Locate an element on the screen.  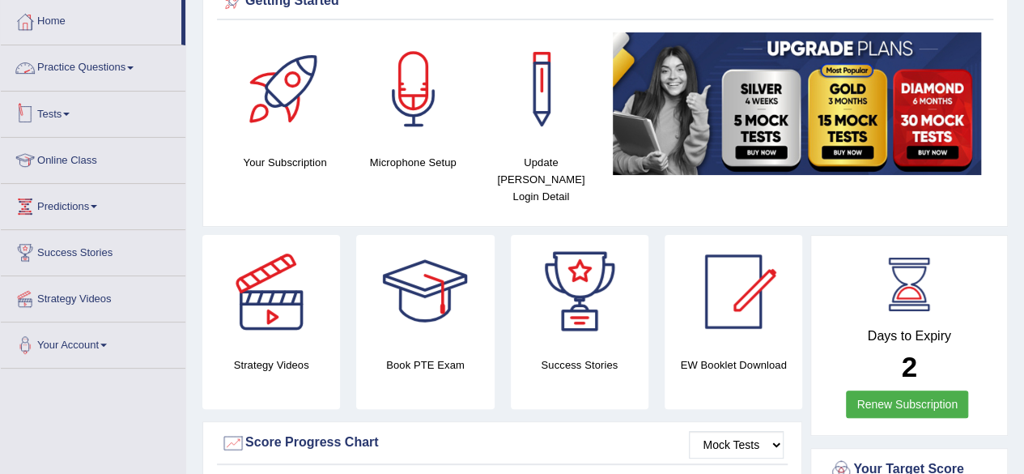
a: Predictions is located at coordinates (93, 204).